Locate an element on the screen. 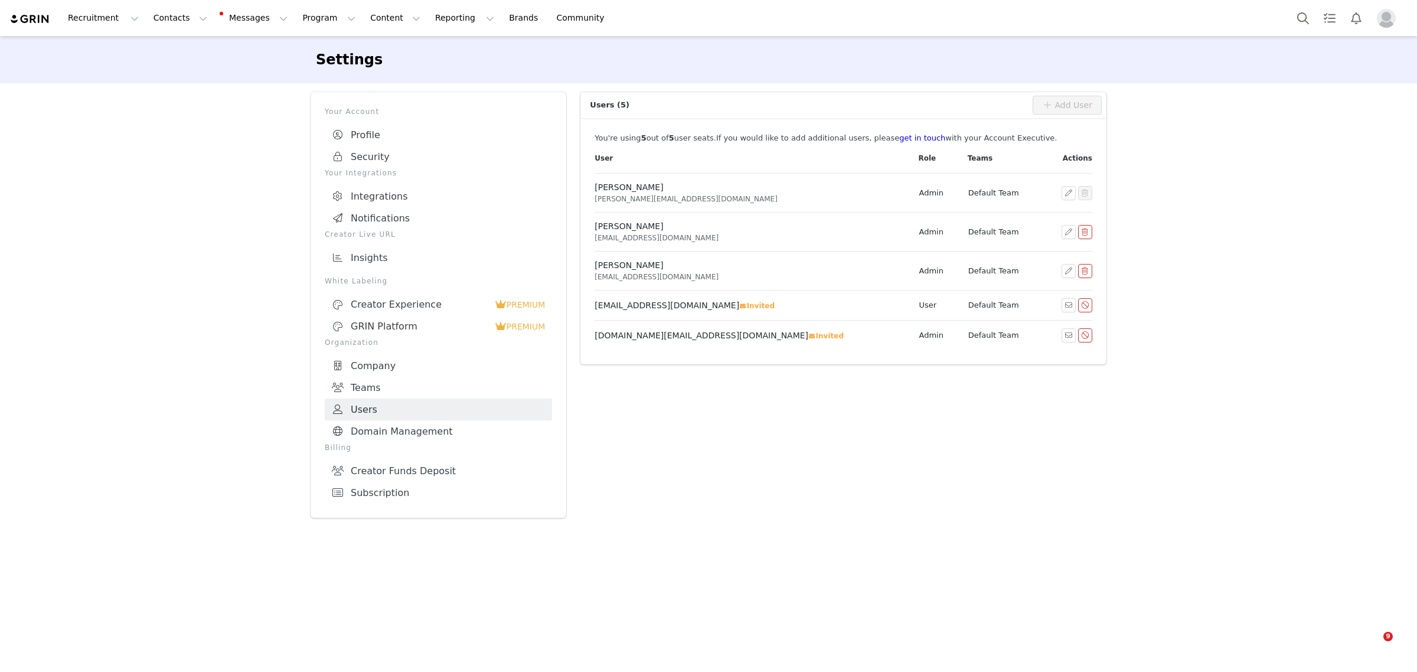 The height and width of the screenshot is (672, 1417). span: s is located at coordinates (711, 138).